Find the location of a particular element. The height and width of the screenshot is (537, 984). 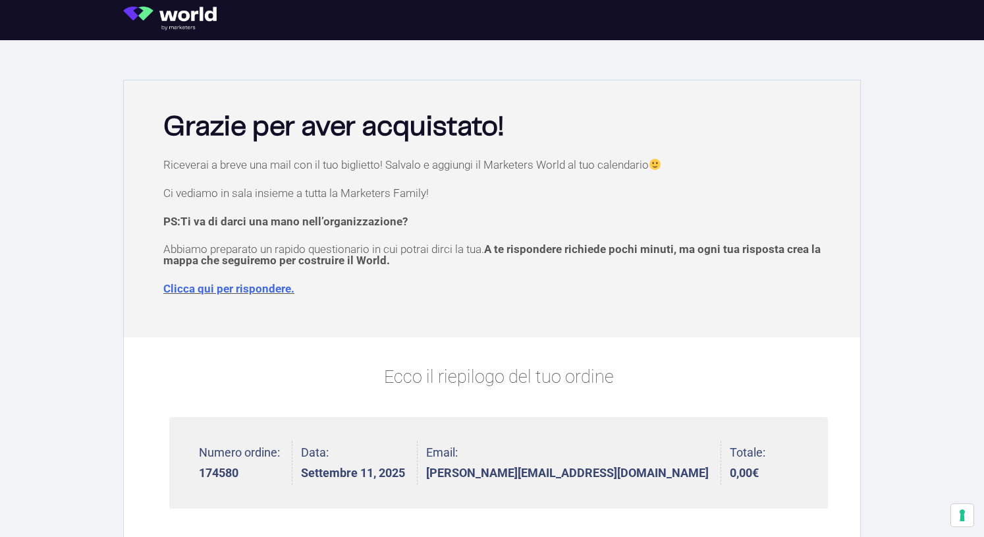

strong: Settembre 11, 2025 is located at coordinates (353, 473).